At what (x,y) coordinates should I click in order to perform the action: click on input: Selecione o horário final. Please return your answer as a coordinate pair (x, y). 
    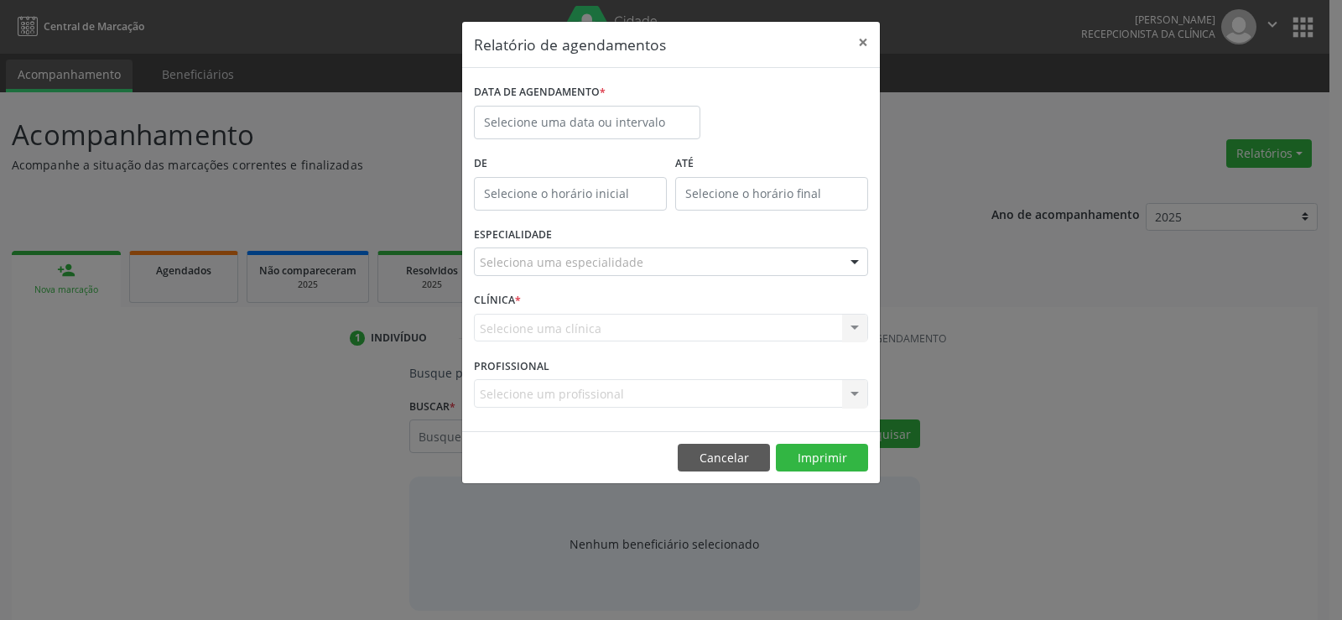
    Looking at the image, I should click on (772, 194).